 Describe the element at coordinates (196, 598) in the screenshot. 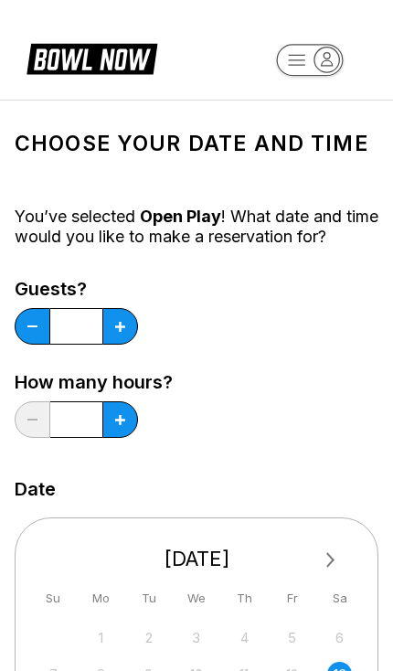

I see `div: We` at that location.